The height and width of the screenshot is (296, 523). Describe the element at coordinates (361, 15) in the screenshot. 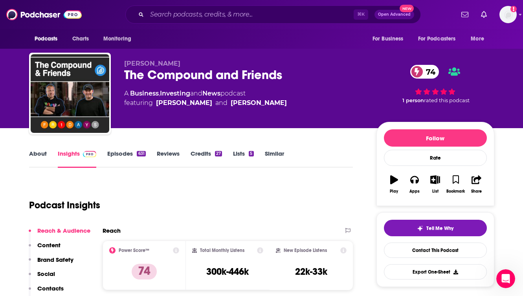

I see `span: ⌘ K` at that location.